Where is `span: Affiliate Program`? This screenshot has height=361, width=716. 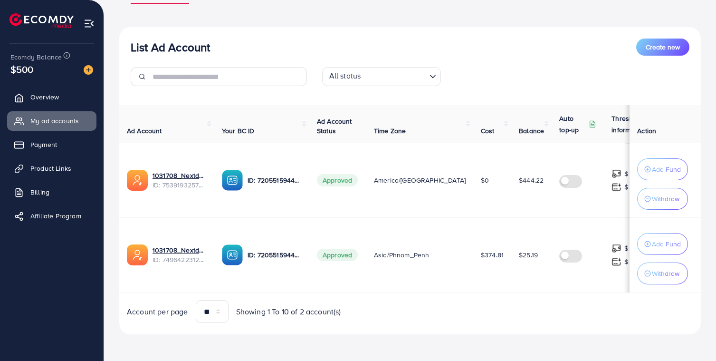 span: Affiliate Program is located at coordinates (56, 216).